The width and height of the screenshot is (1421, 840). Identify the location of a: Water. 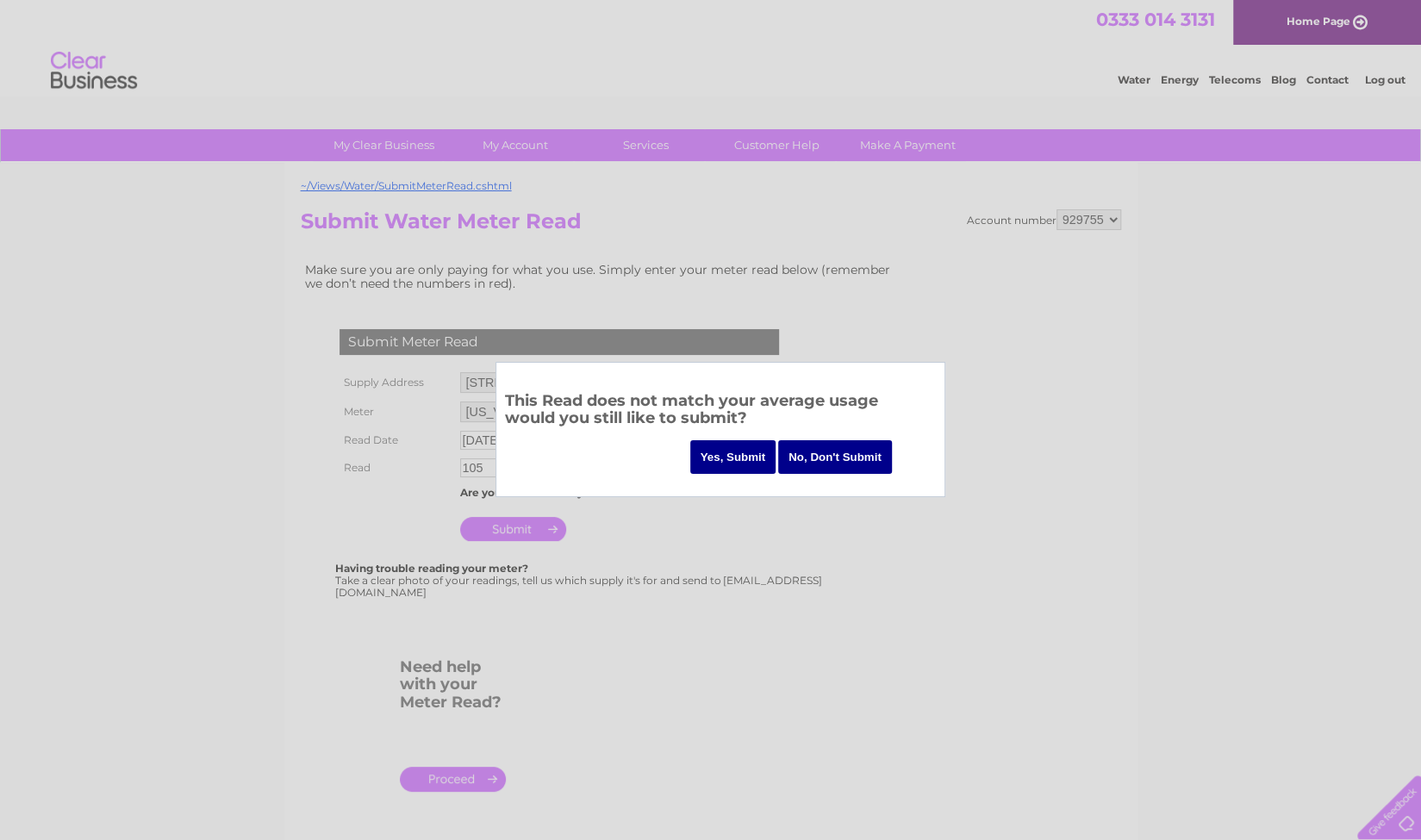
(1135, 79).